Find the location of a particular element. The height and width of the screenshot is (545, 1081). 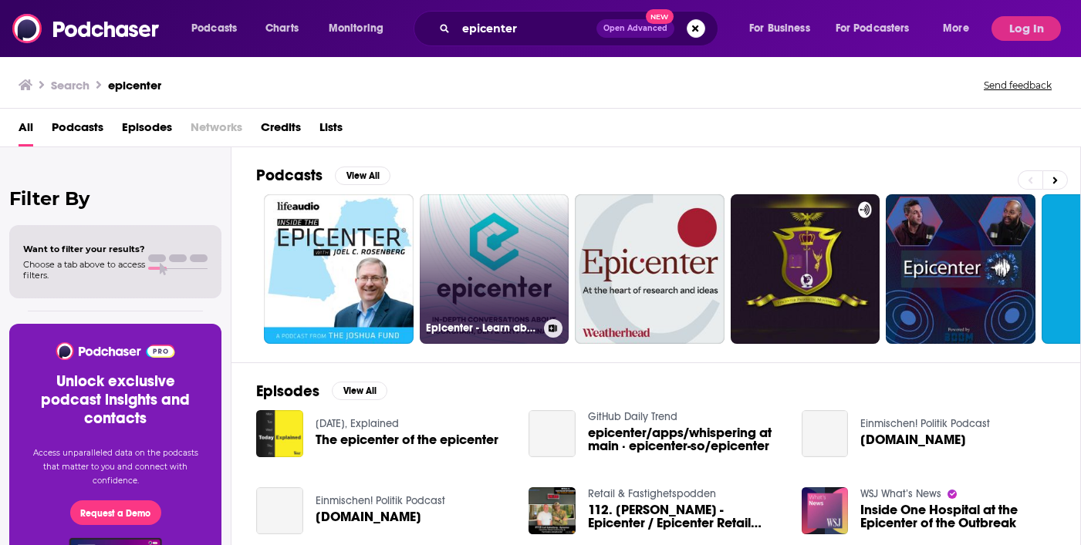

span: Charts is located at coordinates (282, 29).